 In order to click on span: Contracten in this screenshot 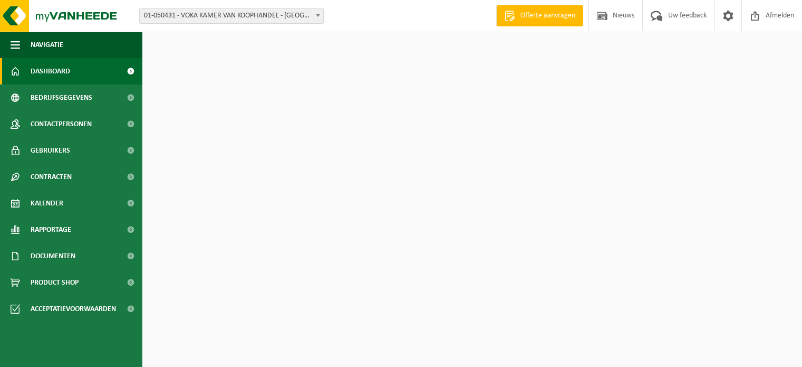, I will do `click(51, 177)`.